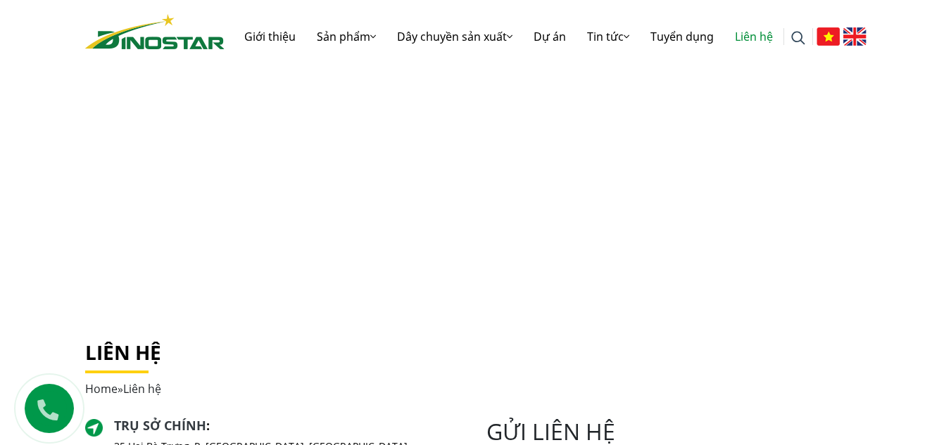  I want to click on img: directer, so click(94, 429).